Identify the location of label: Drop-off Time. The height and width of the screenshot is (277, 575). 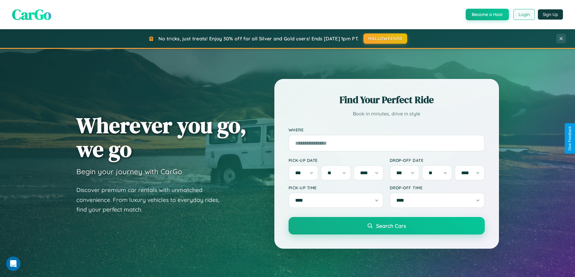
(437, 188).